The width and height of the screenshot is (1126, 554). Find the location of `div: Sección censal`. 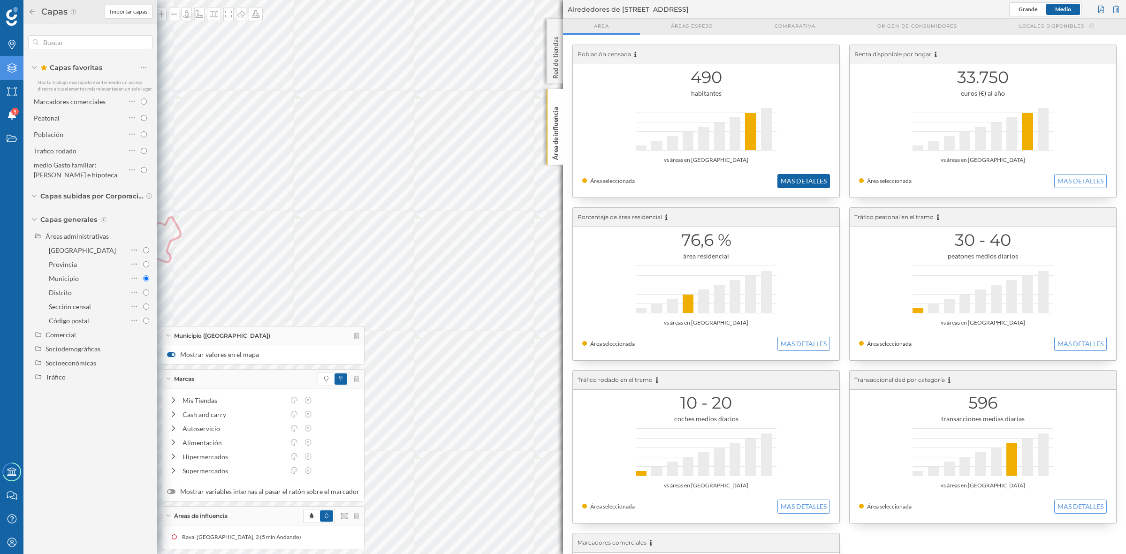

div: Sección censal is located at coordinates (70, 306).